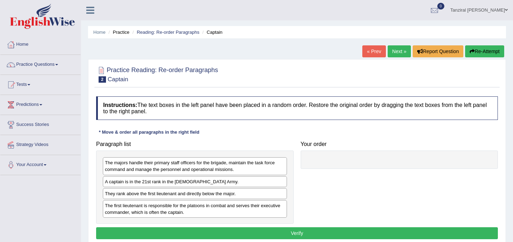  What do you see at coordinates (40, 124) in the screenshot?
I see `a: Success Stories` at bounding box center [40, 124].